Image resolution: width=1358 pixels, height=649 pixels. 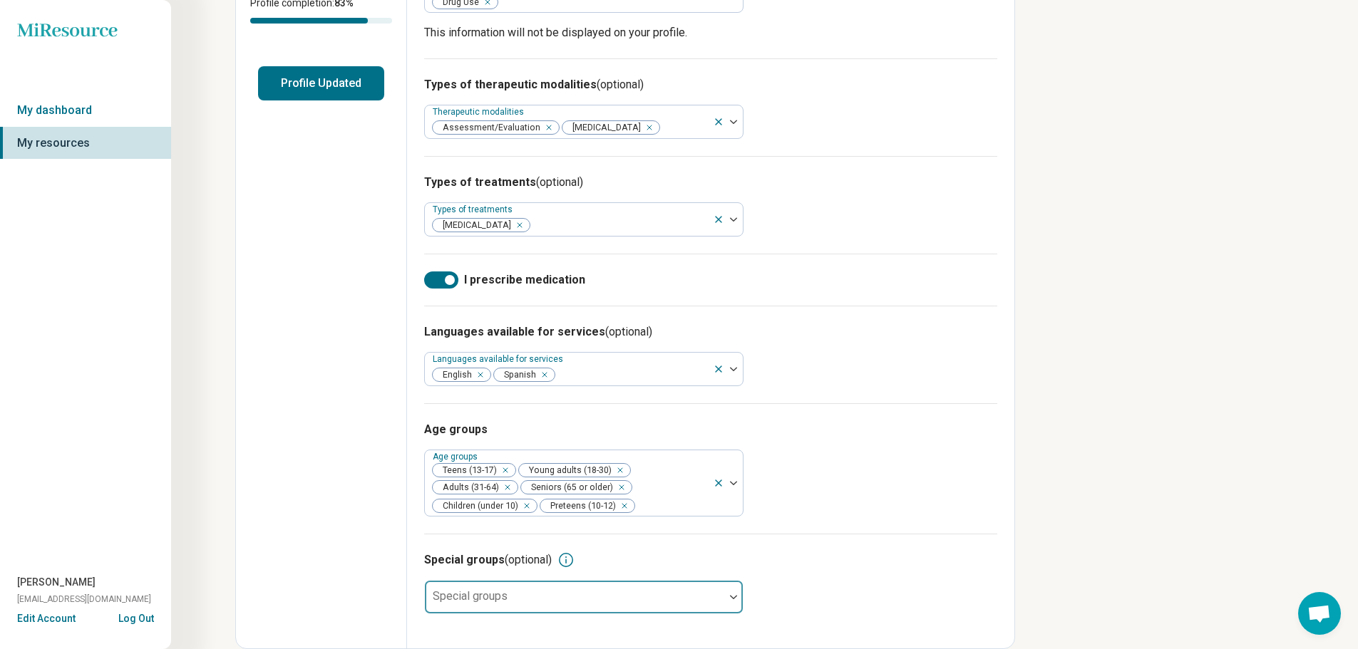 What do you see at coordinates (711, 85) in the screenshot?
I see `h3: Types of therapeutic modalities` at bounding box center [711, 85].